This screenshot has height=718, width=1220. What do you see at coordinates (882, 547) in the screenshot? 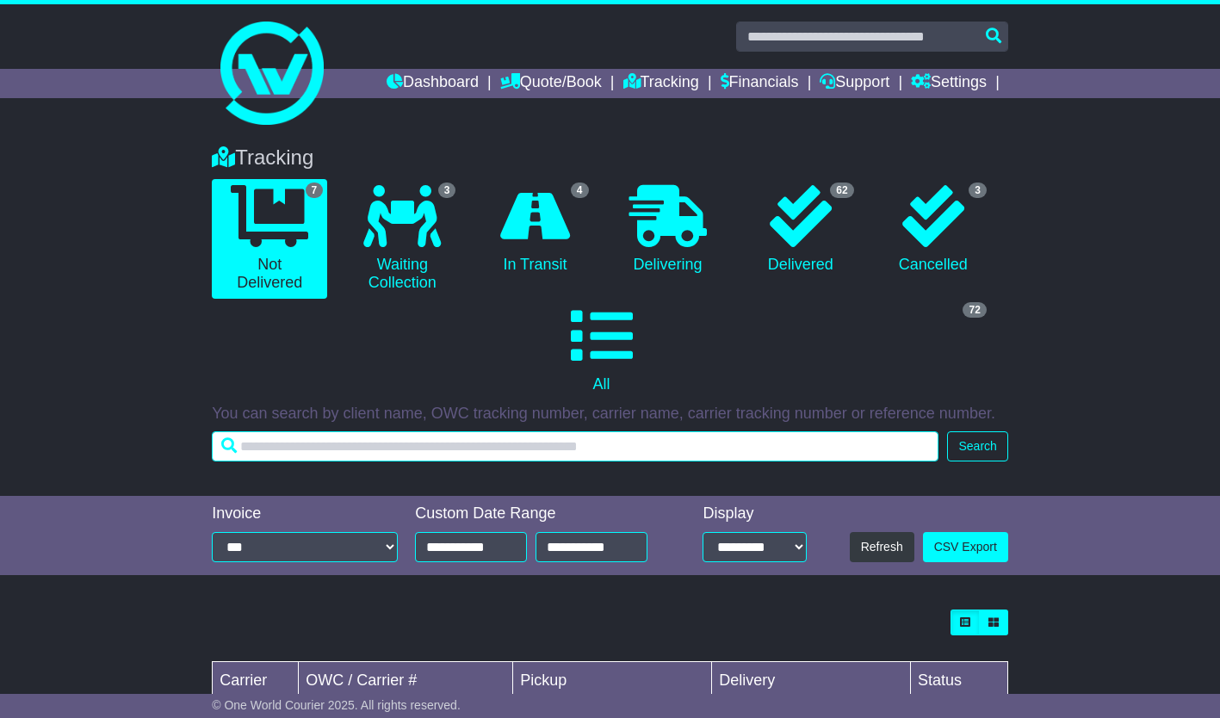
I see `button: Refresh` at bounding box center [882, 547].